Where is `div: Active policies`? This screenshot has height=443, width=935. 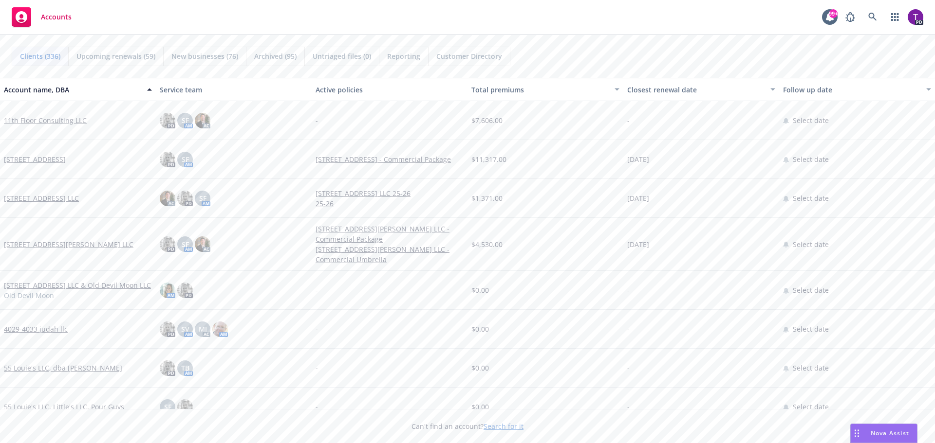
div: Active policies is located at coordinates (389, 90).